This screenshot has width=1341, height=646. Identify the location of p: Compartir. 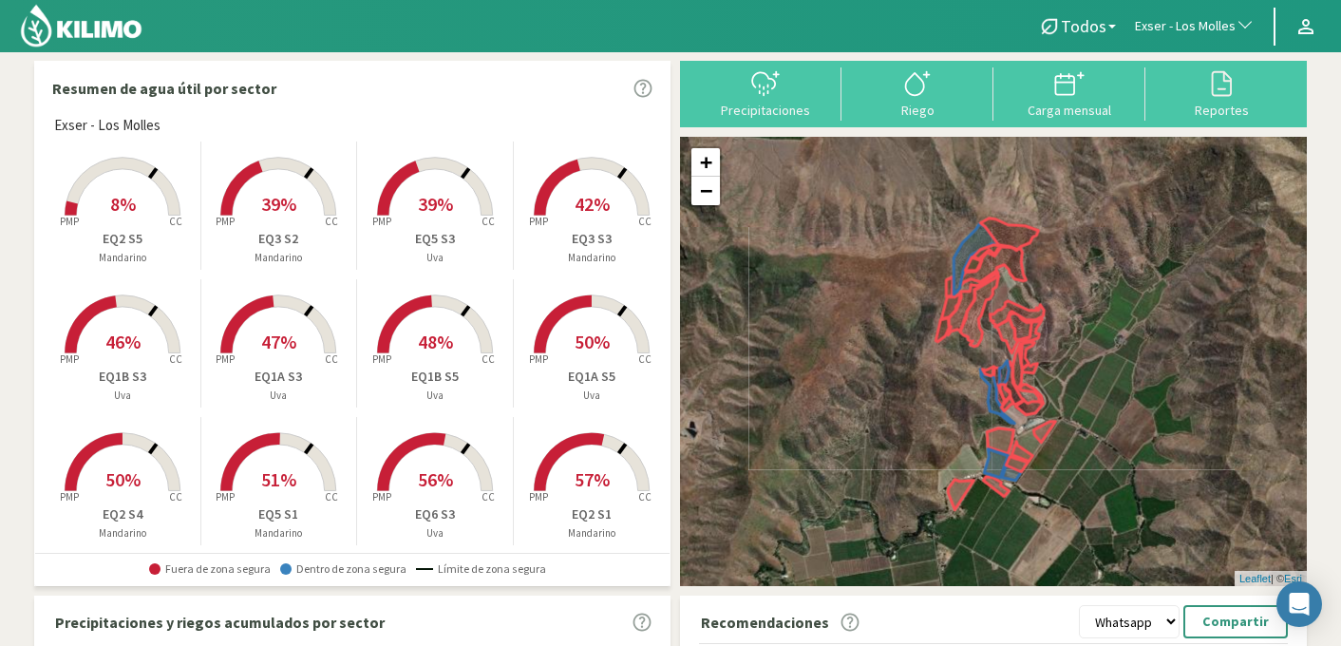
(1236, 621).